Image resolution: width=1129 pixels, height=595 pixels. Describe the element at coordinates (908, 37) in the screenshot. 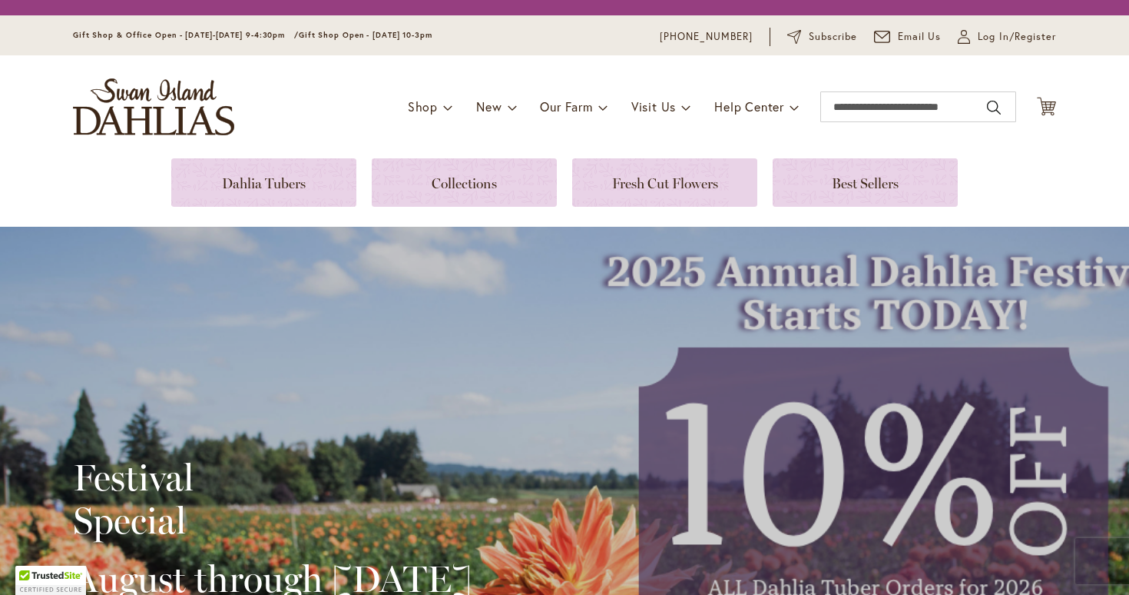

I see `a: Email Us` at that location.